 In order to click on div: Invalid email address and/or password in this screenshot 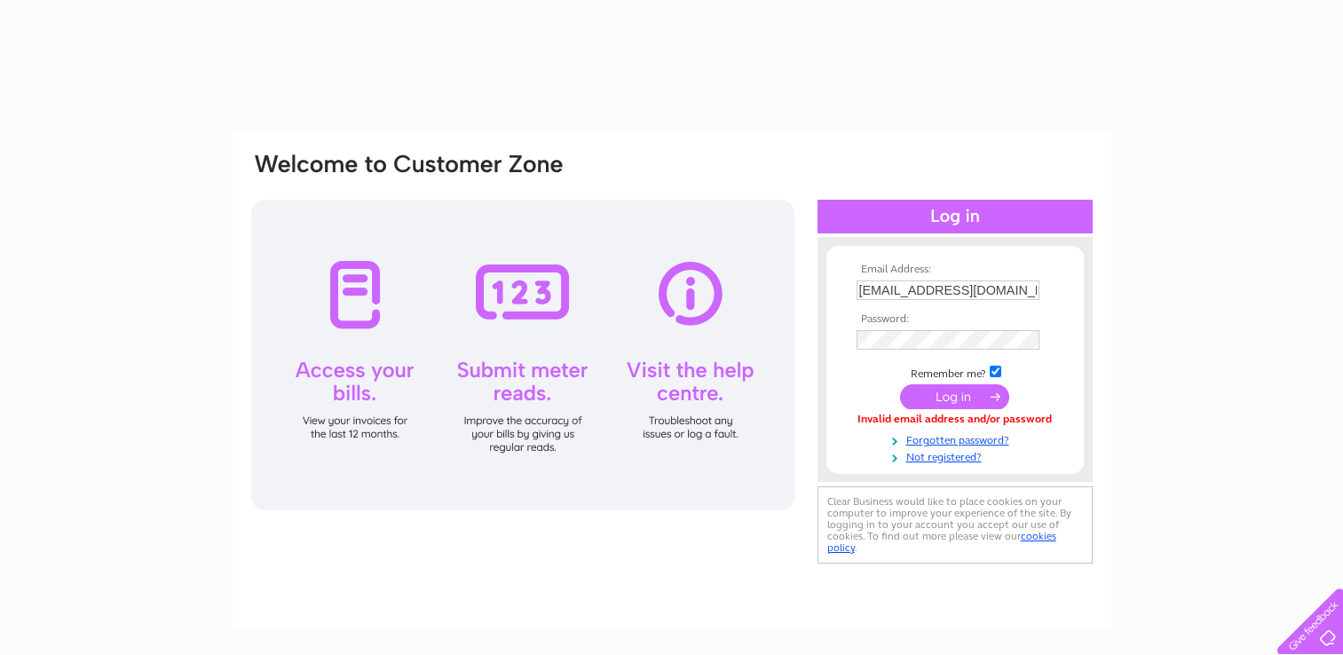, I will do `click(955, 420)`.